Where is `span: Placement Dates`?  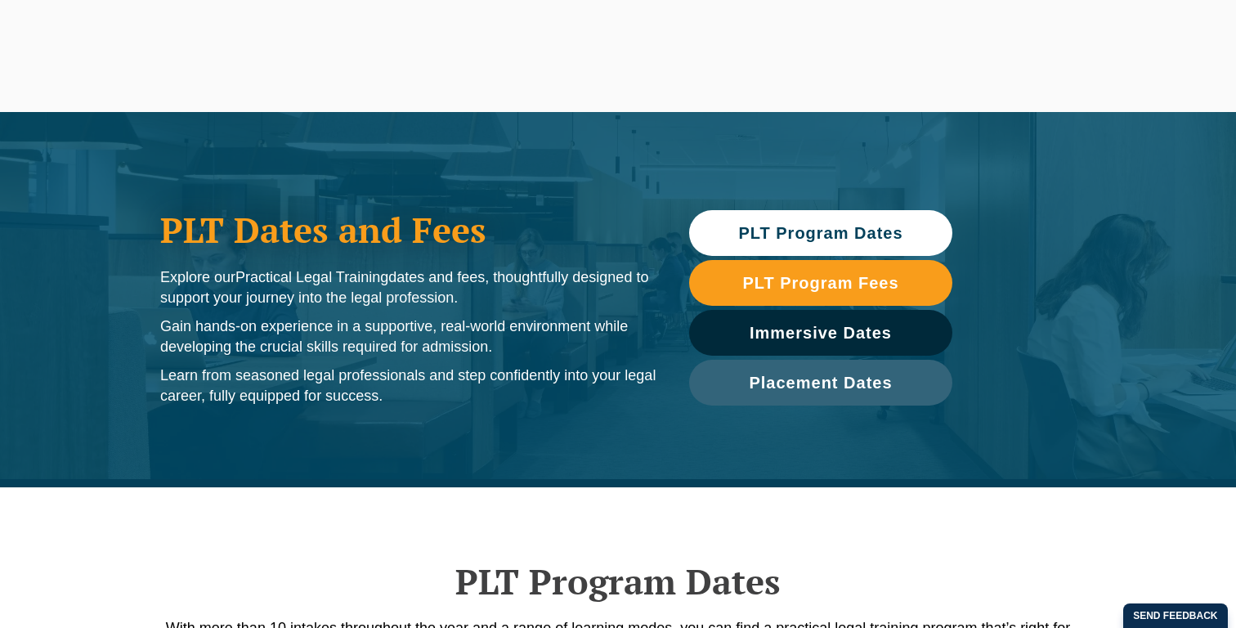
span: Placement Dates is located at coordinates (820, 383).